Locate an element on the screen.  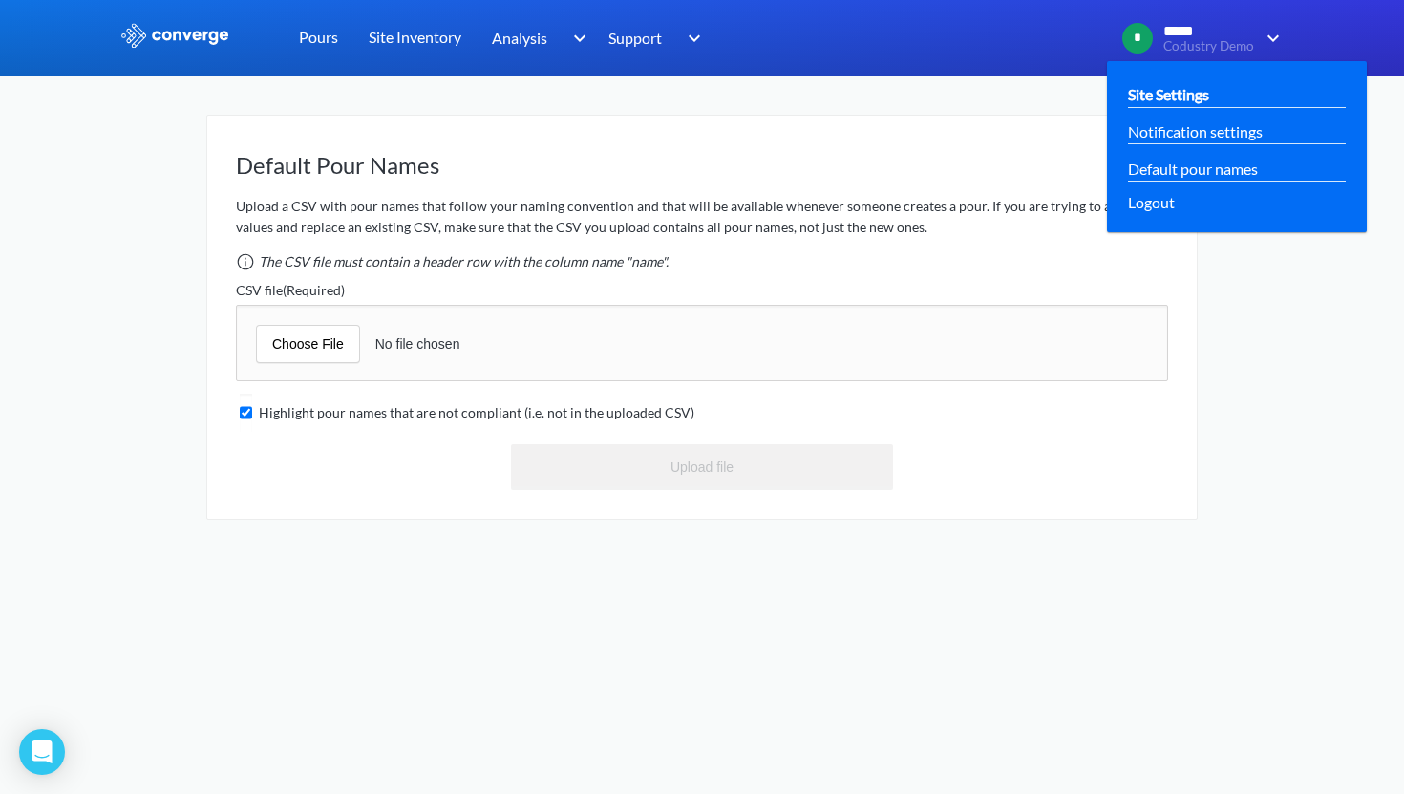
div: Open Intercom Messenger is located at coordinates (42, 752).